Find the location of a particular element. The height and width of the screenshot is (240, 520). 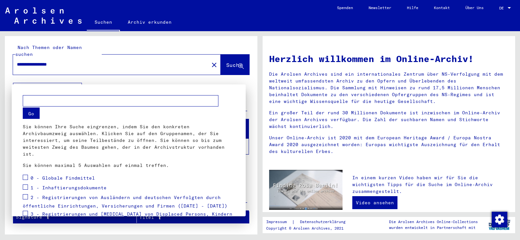

span: 1 - Inhaftierungsdokumente is located at coordinates (69, 188).